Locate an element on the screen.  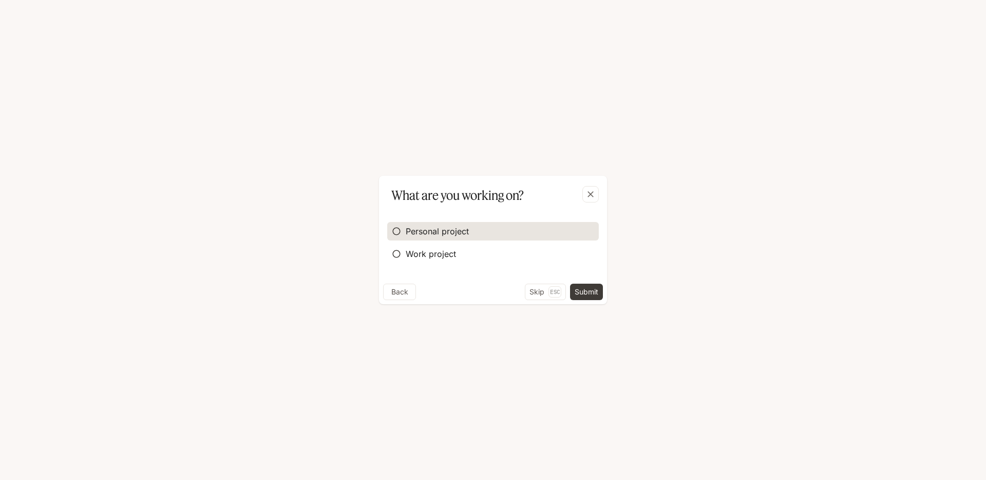
p: What are you working on? is located at coordinates (458, 195).